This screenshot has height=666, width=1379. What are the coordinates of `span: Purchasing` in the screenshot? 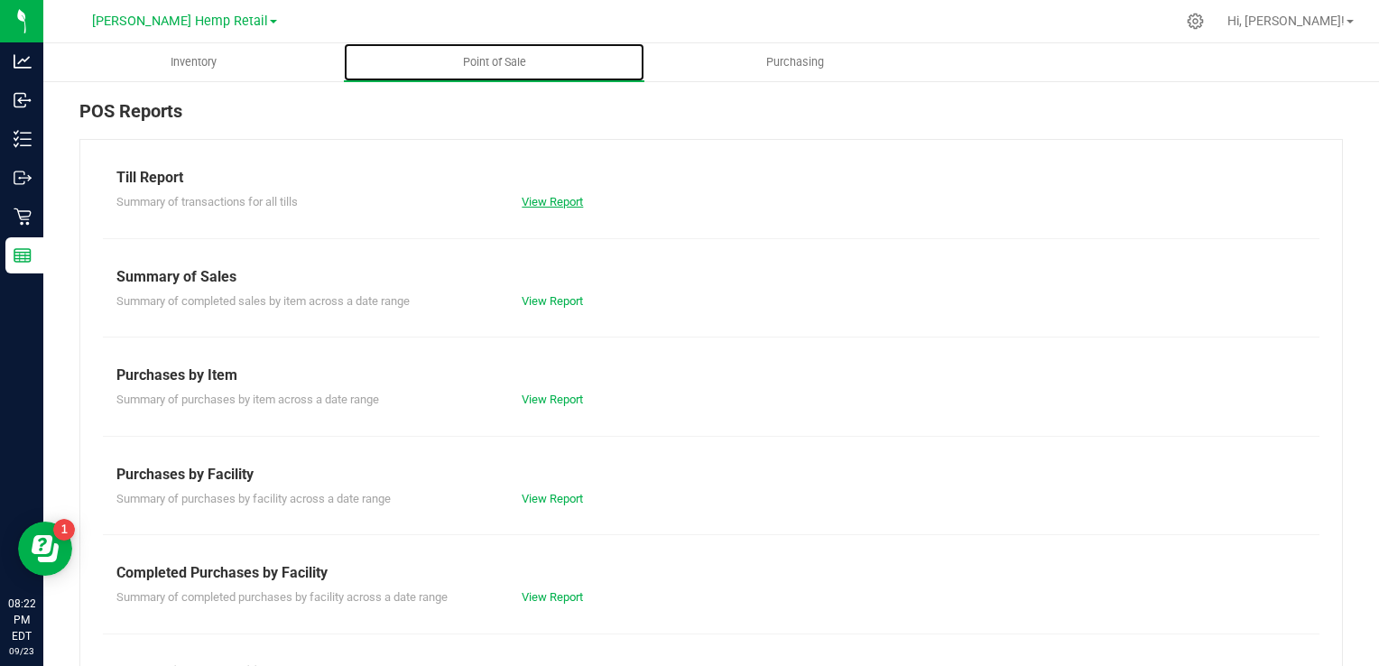 It's located at (795, 62).